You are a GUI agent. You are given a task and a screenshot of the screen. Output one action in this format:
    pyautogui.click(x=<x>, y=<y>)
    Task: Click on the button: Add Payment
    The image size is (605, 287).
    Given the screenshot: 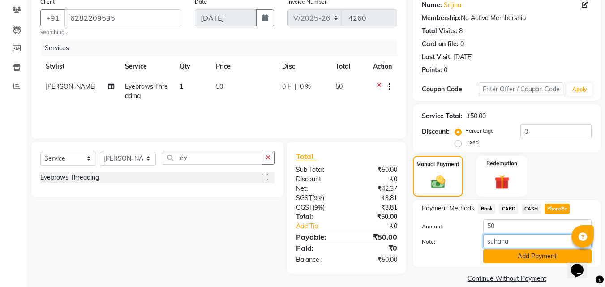 What is the action you would take?
    pyautogui.click(x=538, y=256)
    